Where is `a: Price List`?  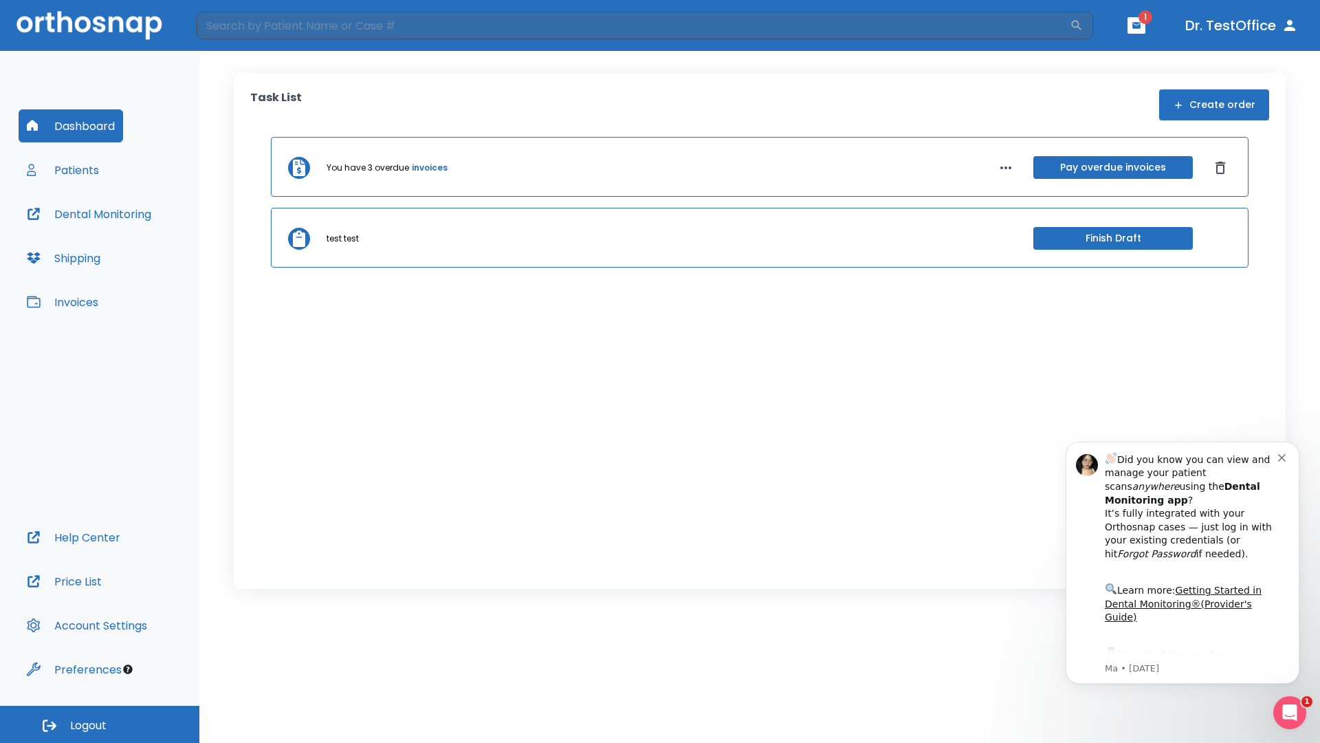
a: Price List is located at coordinates (64, 581).